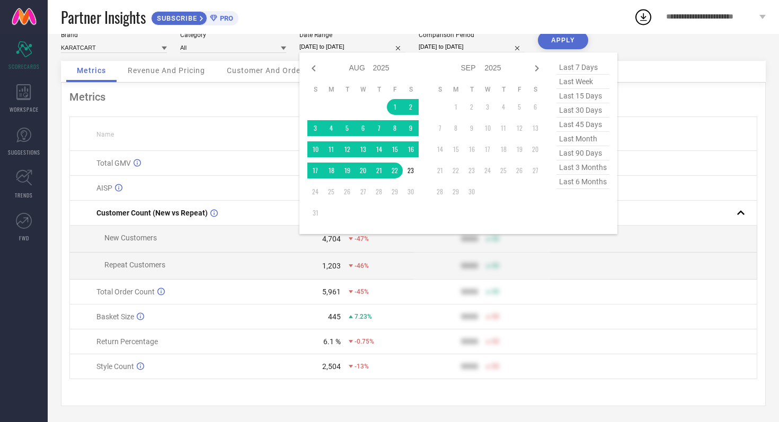  What do you see at coordinates (379, 149) in the screenshot?
I see `td: Thu Aug 14 2025` at bounding box center [379, 149].